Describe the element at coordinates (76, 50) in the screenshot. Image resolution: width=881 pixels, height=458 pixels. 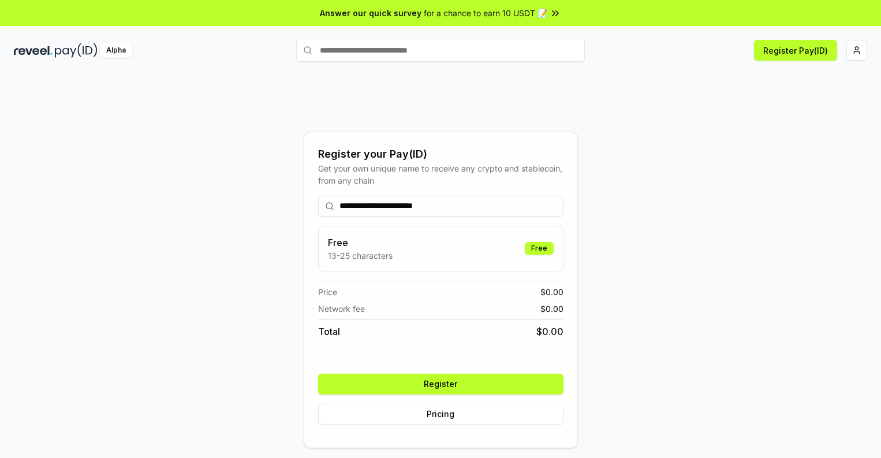
I see `img: pay_id` at that location.